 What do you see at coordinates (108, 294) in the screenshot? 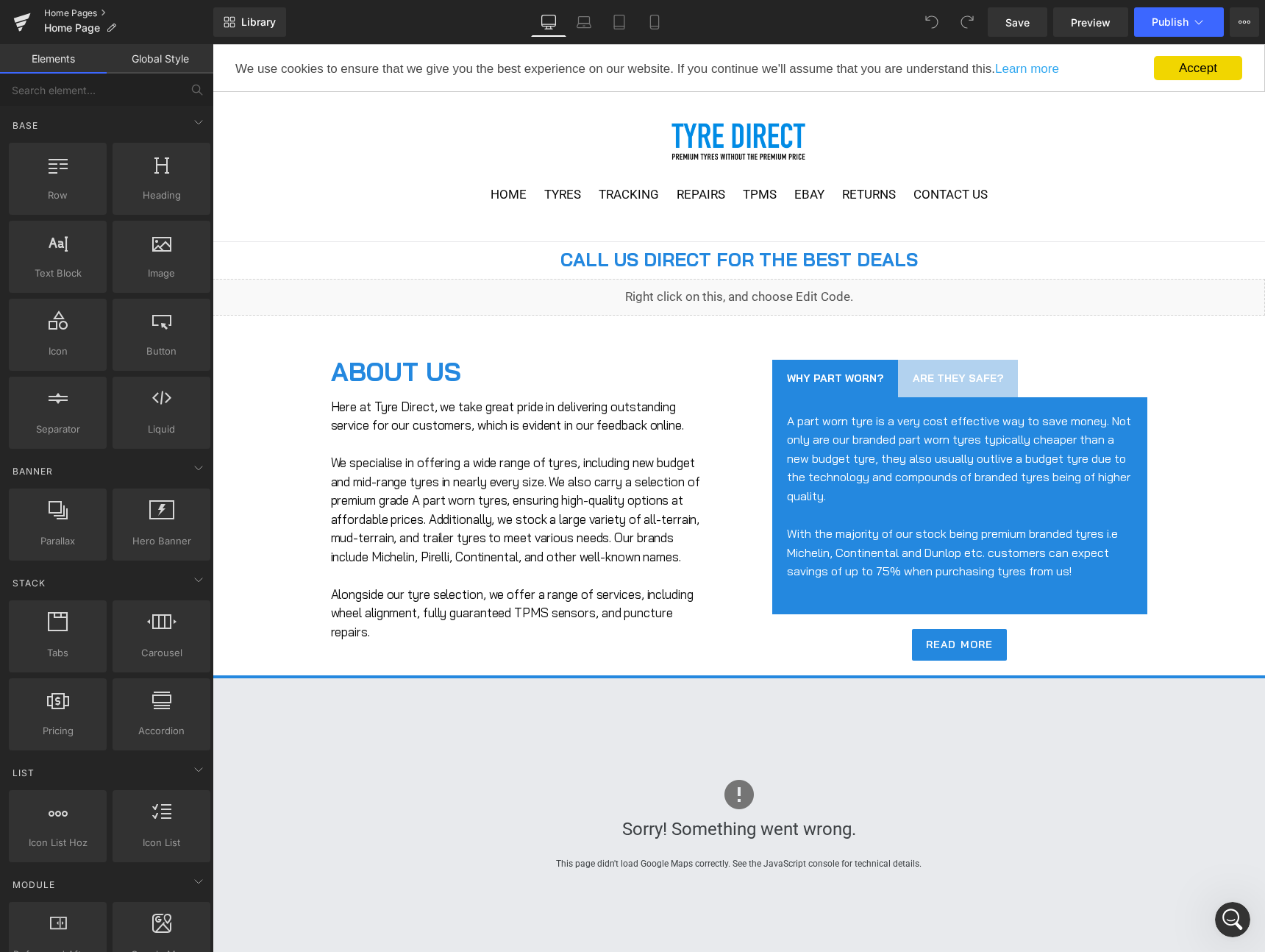
I see `b: Collaborator Code` at bounding box center [108, 294].